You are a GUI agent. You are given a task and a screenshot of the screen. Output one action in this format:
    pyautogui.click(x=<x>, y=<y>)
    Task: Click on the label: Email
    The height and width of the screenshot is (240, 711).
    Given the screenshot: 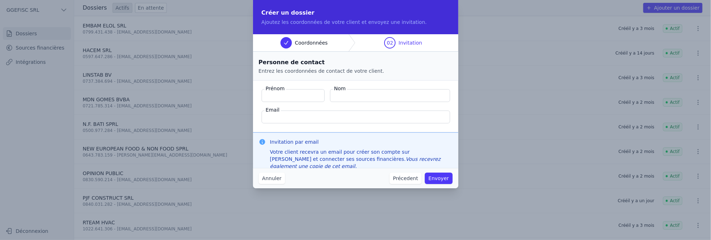 What is the action you would take?
    pyautogui.click(x=273, y=110)
    